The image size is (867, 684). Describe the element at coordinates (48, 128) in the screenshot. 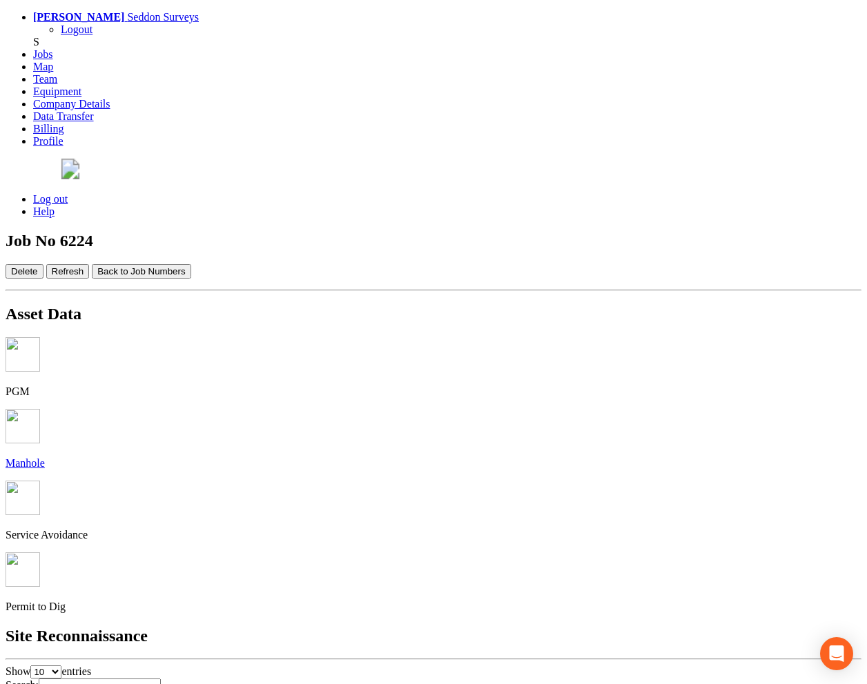

I see `span: Billing` at that location.